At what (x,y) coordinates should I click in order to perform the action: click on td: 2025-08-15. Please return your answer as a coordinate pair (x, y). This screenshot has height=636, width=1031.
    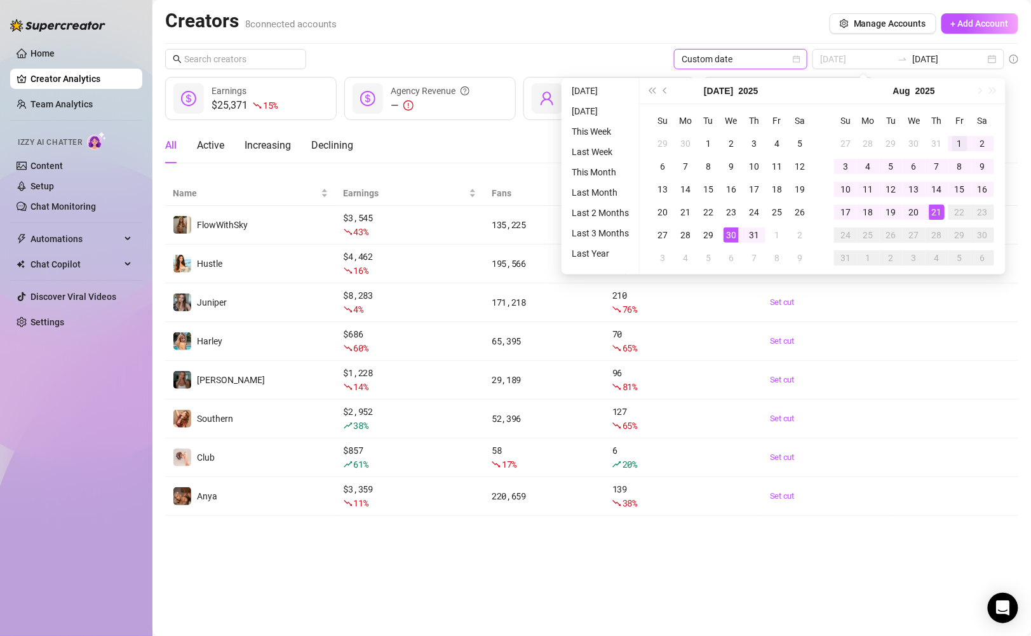
    Looking at the image, I should click on (960, 189).